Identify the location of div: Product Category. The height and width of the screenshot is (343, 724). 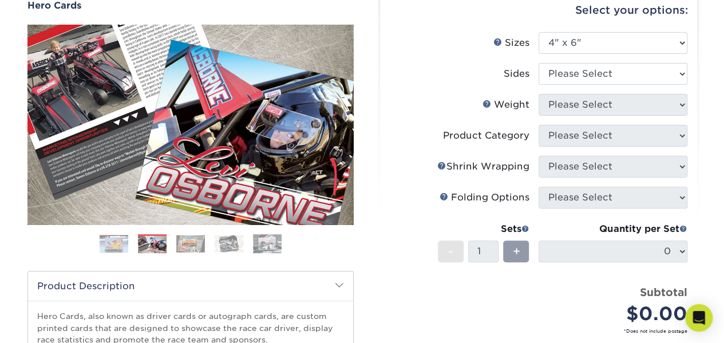
(486, 136).